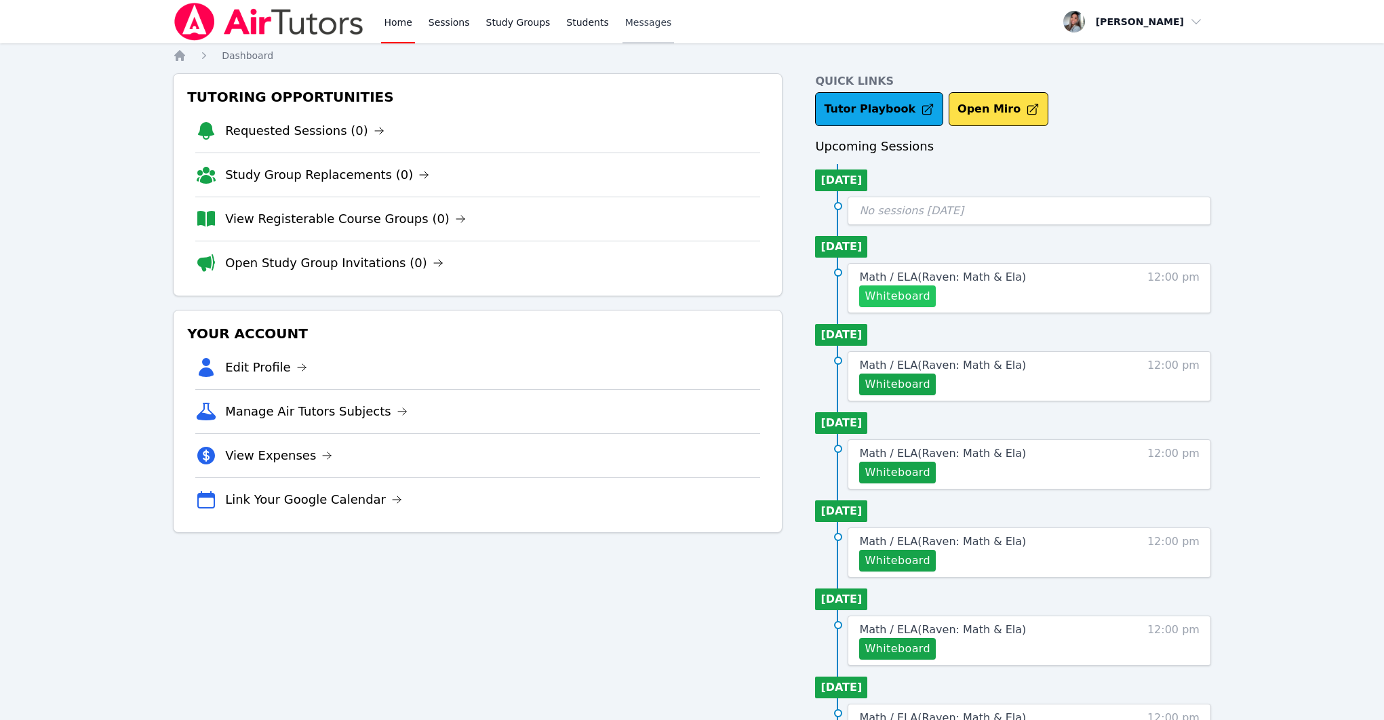 This screenshot has width=1384, height=720. I want to click on span: Dashboard, so click(248, 56).